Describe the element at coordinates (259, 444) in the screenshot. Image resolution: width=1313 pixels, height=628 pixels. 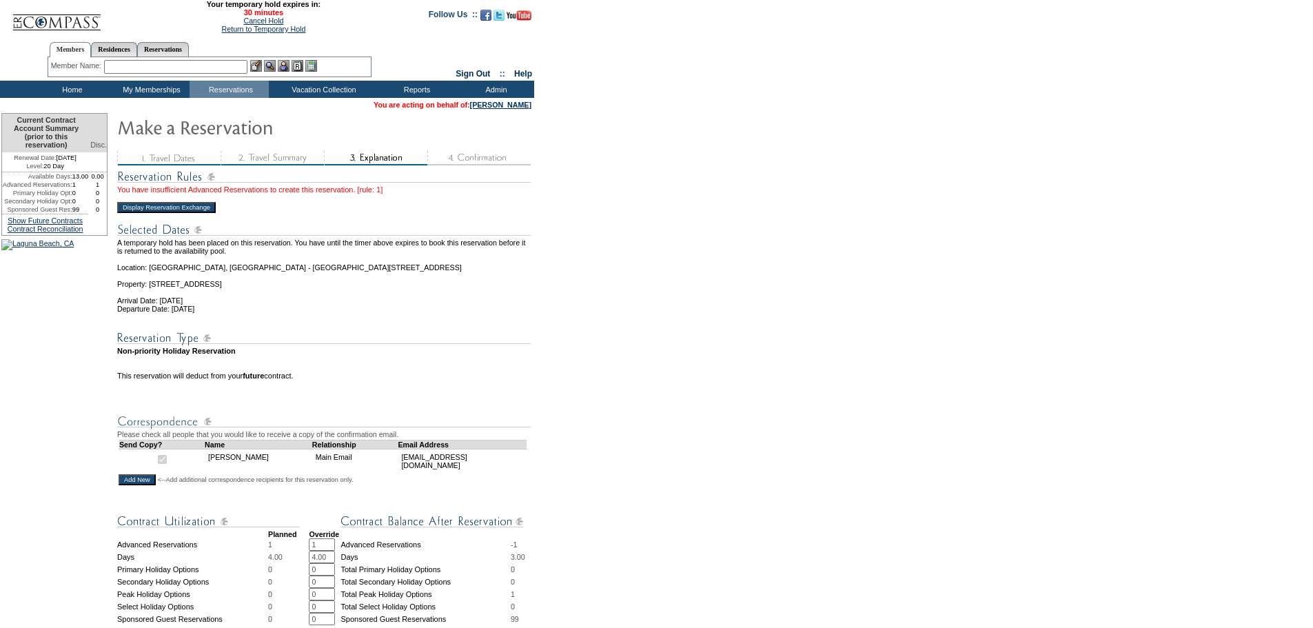
I see `td: Name` at that location.